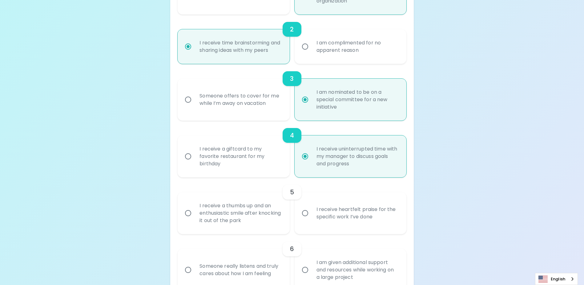 Image resolution: width=584 pixels, height=285 pixels. What do you see at coordinates (240, 46) in the screenshot?
I see `div: I receive time brainstorming and sharing ideas with my peers` at bounding box center [240, 46].